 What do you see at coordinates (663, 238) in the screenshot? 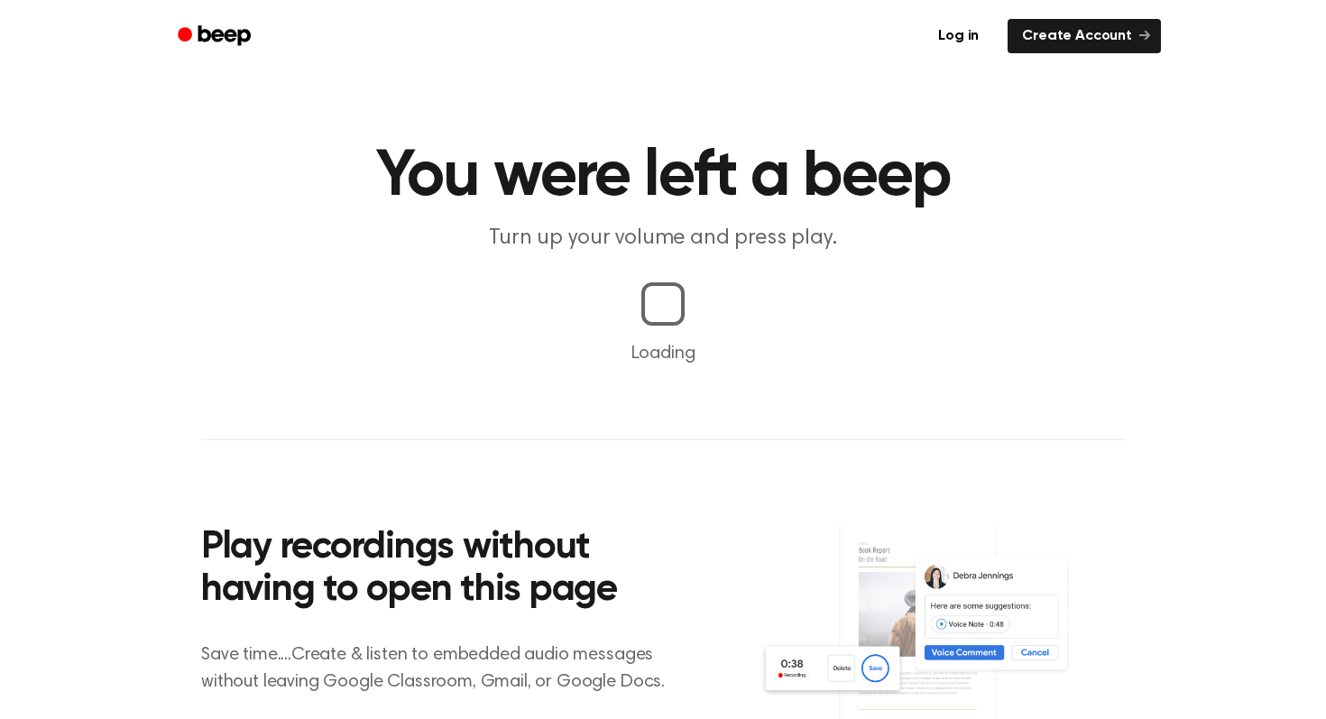
I see `p: Turn up your volume and press play.` at bounding box center [663, 238].